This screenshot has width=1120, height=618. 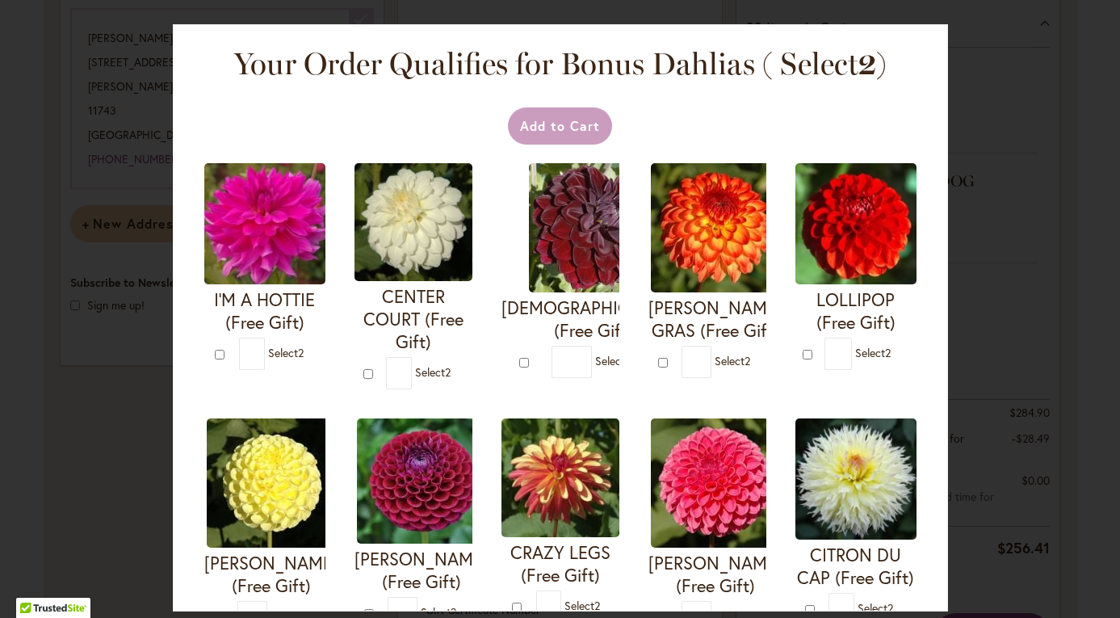 What do you see at coordinates (271, 483) in the screenshot?
I see `img: NETTIE (Free Gift)` at bounding box center [271, 483].